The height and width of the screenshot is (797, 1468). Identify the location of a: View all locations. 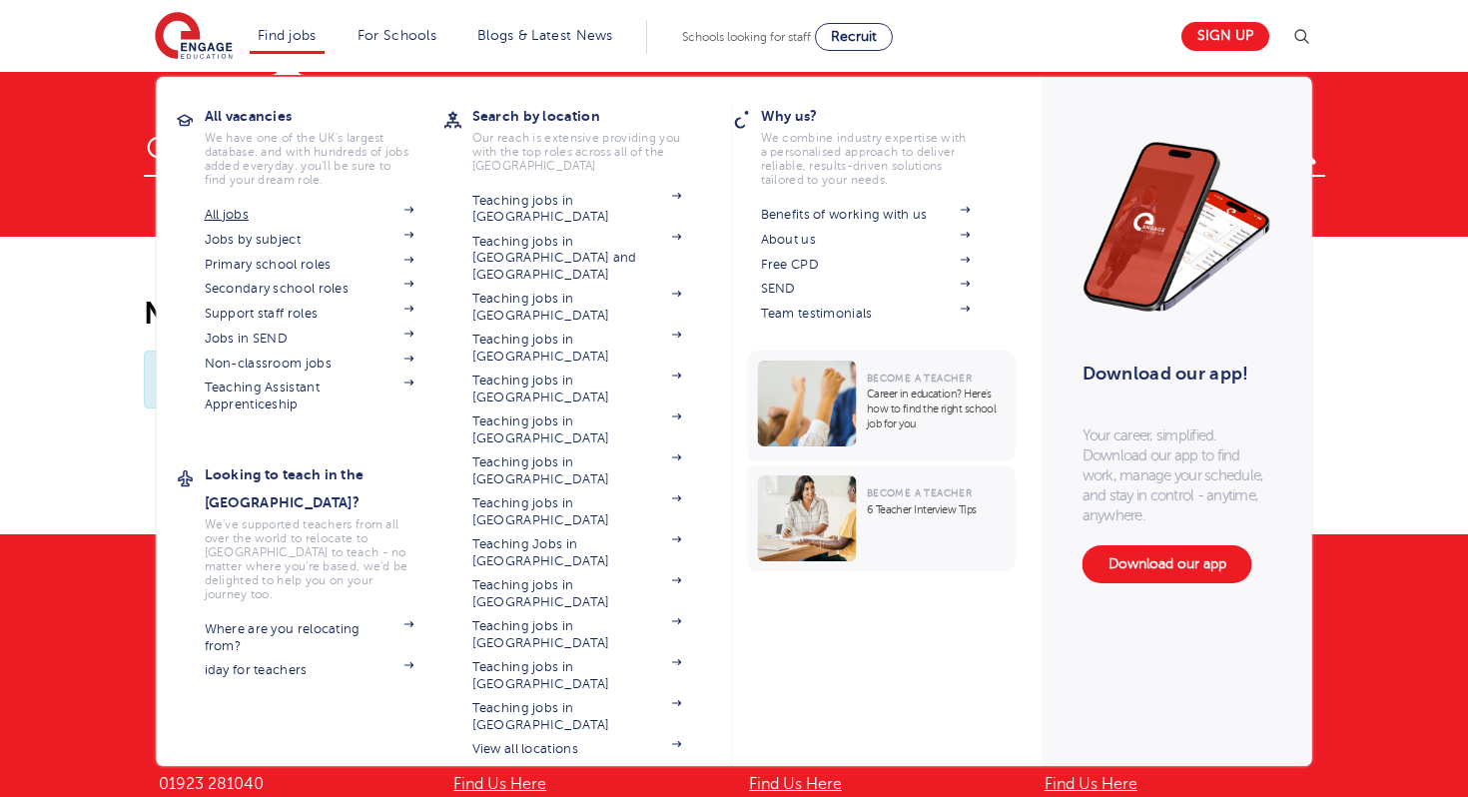
(577, 749).